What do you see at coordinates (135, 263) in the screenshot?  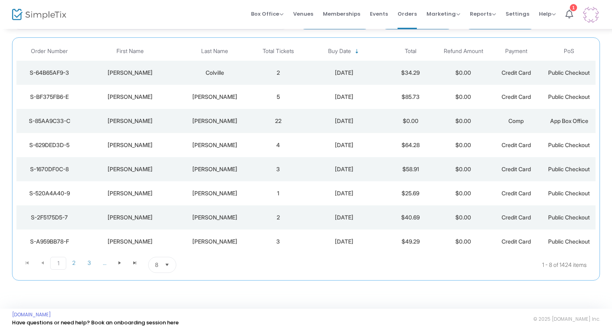 I see `span: Go to the last page` at bounding box center [135, 263].